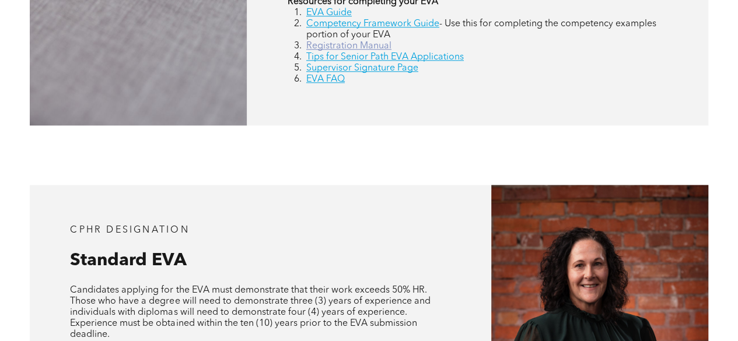  Describe the element at coordinates (325, 79) in the screenshot. I see `a: EVA FAQ` at that location.